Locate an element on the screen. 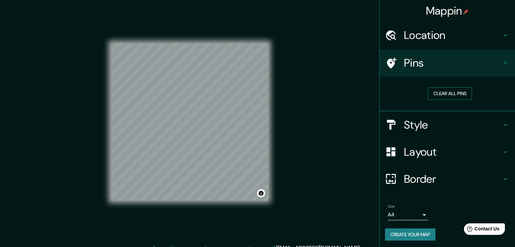 The width and height of the screenshot is (515, 247). div: Style is located at coordinates (448, 125).